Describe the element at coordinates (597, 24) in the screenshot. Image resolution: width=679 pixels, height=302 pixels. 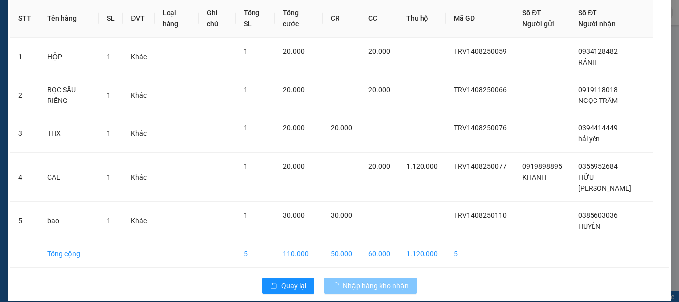
I see `span: Người nhận` at that location.